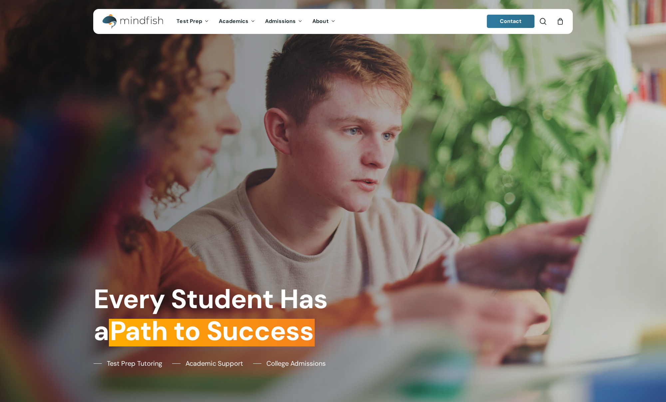 This screenshot has width=666, height=402. I want to click on a: Academics, so click(237, 21).